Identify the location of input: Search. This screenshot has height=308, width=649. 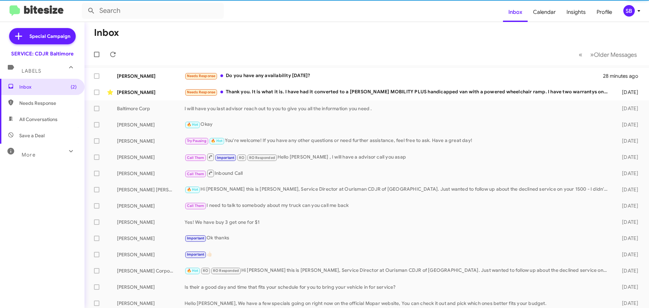
(153, 11).